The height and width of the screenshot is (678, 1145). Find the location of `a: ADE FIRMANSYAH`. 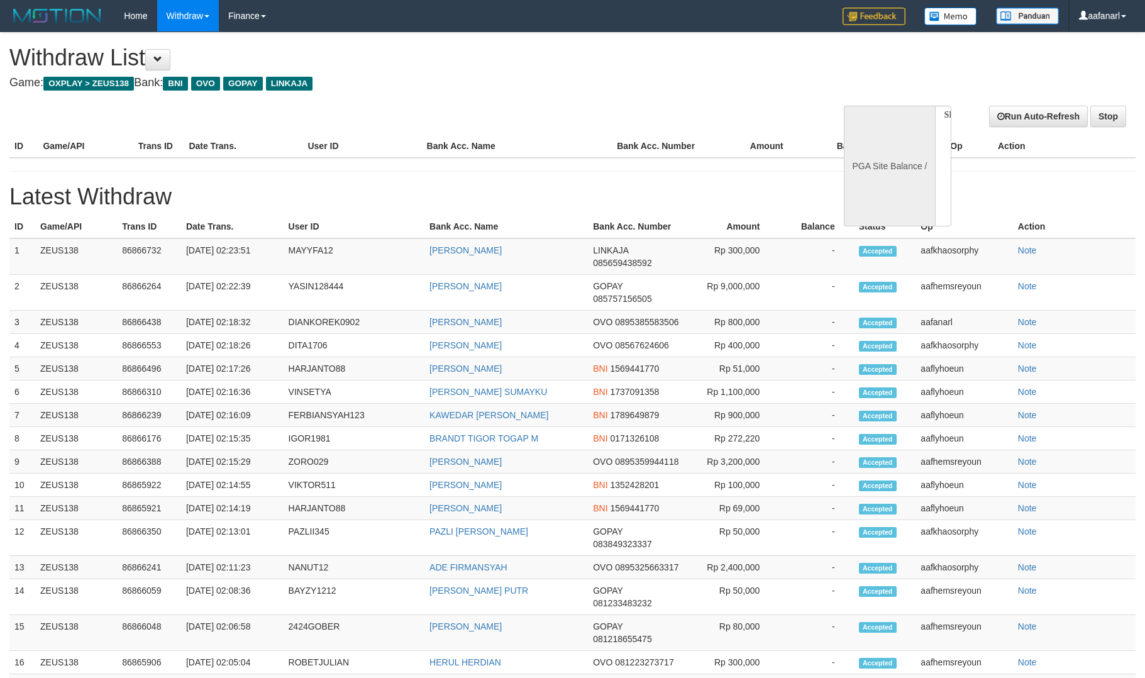

a: ADE FIRMANSYAH is located at coordinates (468, 567).